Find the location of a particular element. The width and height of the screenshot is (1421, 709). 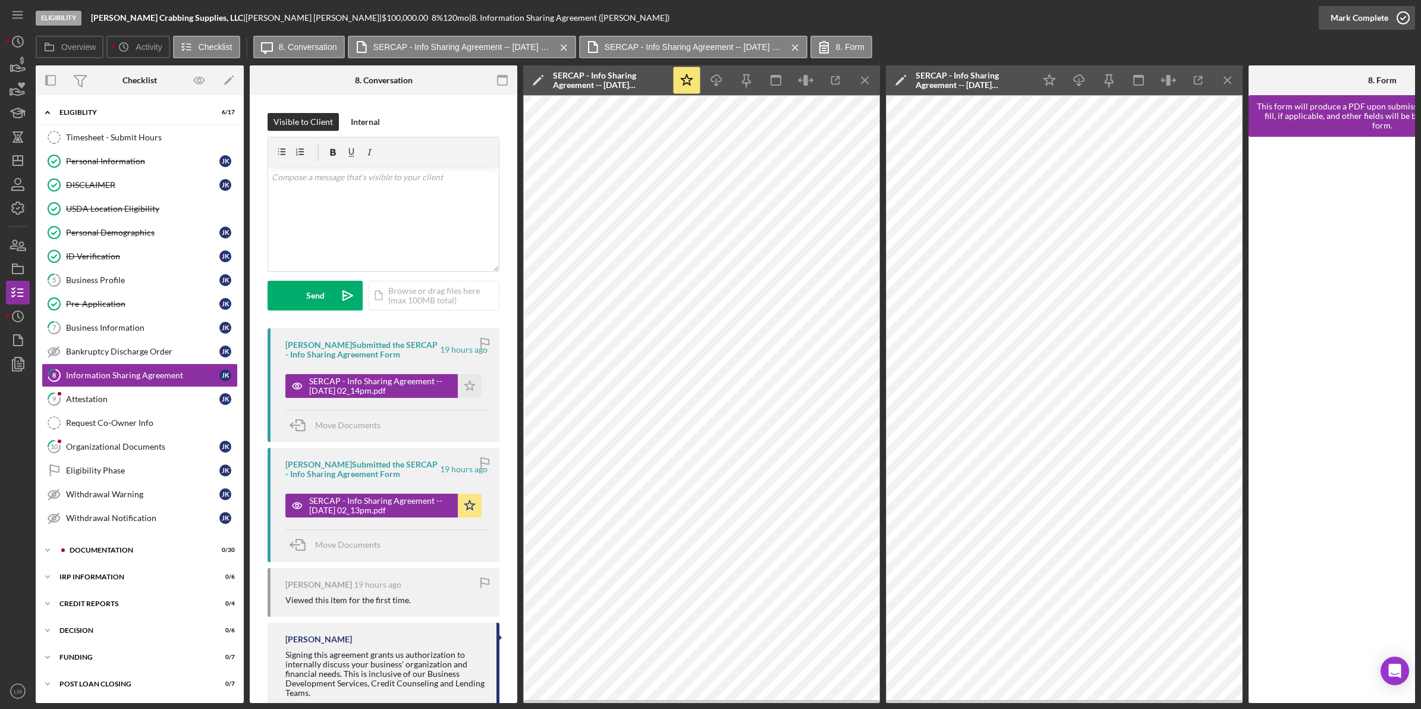

time: 2025-08-12 18:13 is located at coordinates (377, 584).